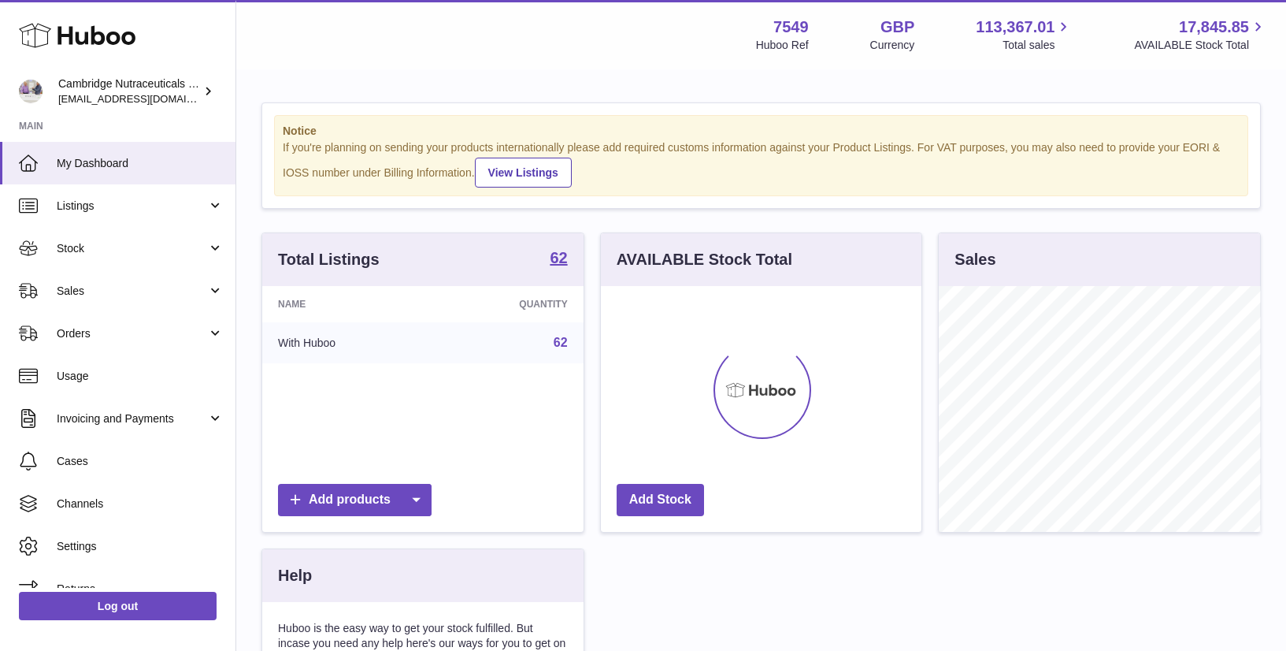  I want to click on span: Channels, so click(140, 503).